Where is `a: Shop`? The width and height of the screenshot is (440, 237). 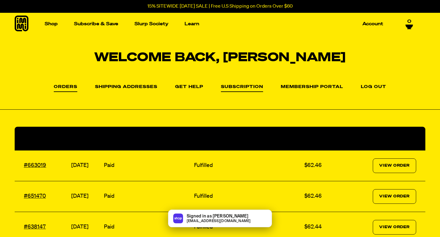
a: Shop is located at coordinates (51, 24).